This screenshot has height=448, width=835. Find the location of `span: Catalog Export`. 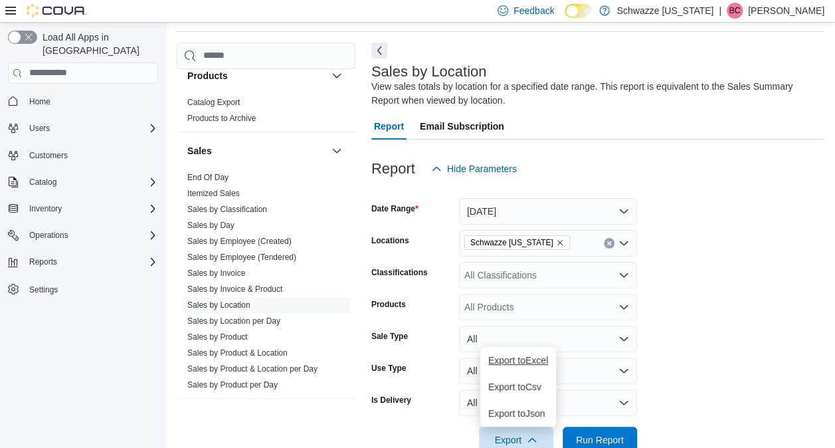

span: Catalog Export is located at coordinates (213, 102).